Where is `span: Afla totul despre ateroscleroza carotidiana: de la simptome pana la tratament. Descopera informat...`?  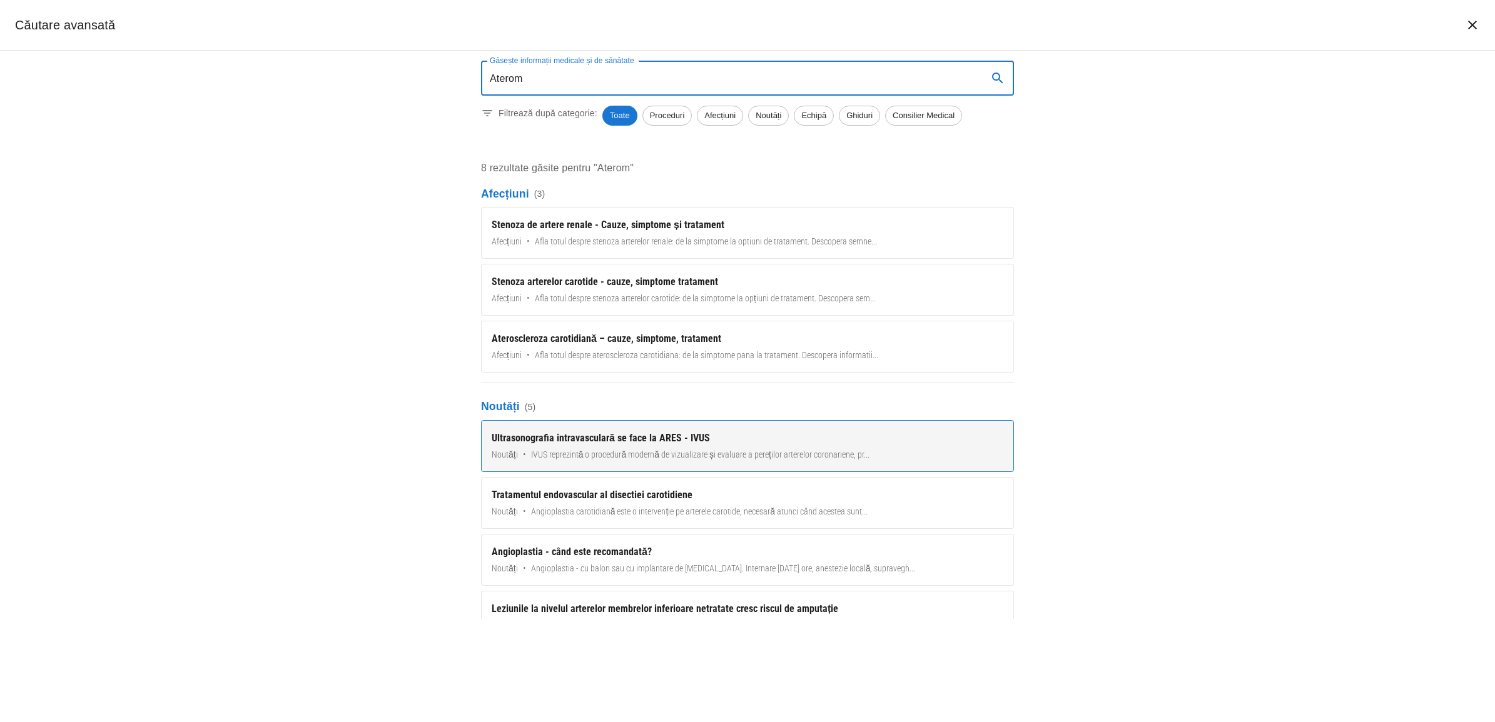 span: Afla totul despre ateroscleroza carotidiana: de la simptome pana la tratament. Descopera informat... is located at coordinates (706, 355).